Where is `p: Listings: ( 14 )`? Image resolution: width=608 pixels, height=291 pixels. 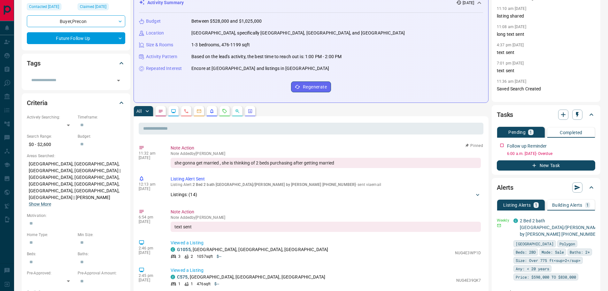 p: Listings: ( 14 ) is located at coordinates (184, 195).